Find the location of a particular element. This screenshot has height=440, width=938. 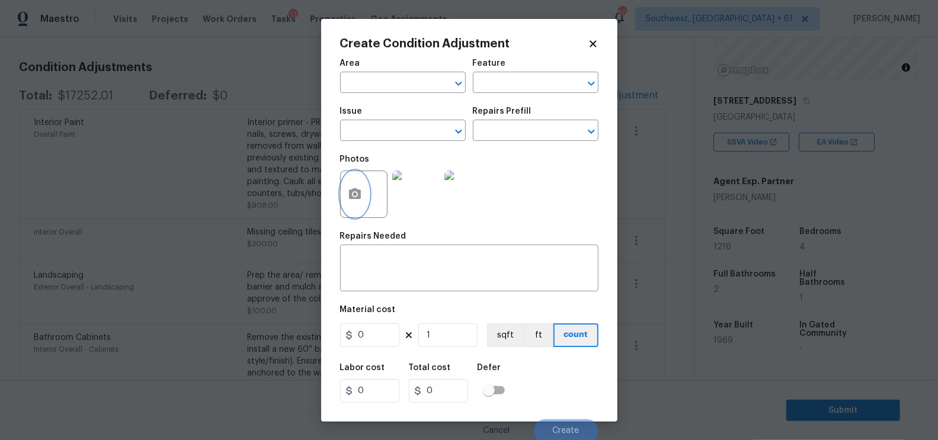

h5: Repairs Needed is located at coordinates (373, 237).